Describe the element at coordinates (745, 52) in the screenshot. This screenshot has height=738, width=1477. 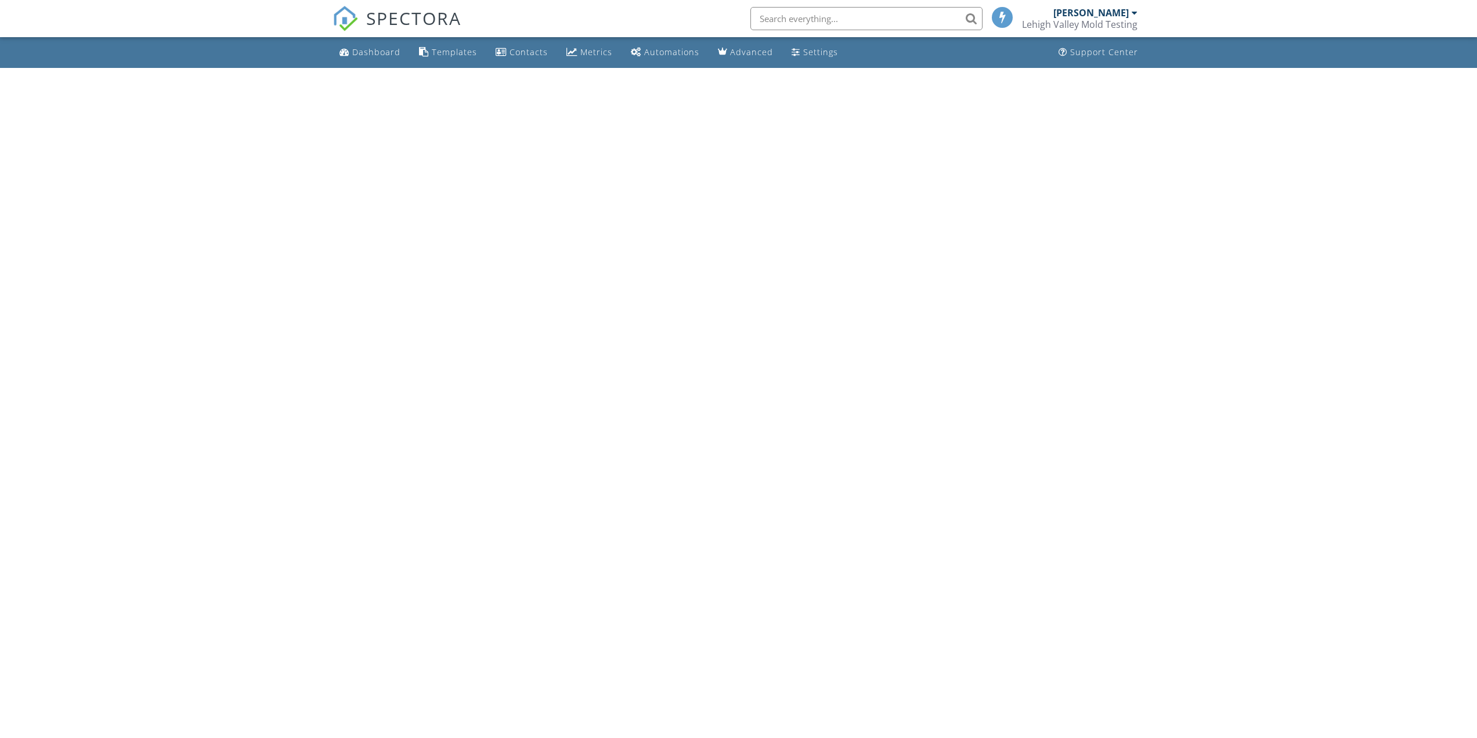
I see `a: Advanced` at that location.